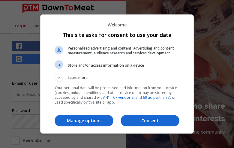 This screenshot has height=148, width=234. What do you see at coordinates (84, 121) in the screenshot?
I see `p: Manage options` at bounding box center [84, 121].